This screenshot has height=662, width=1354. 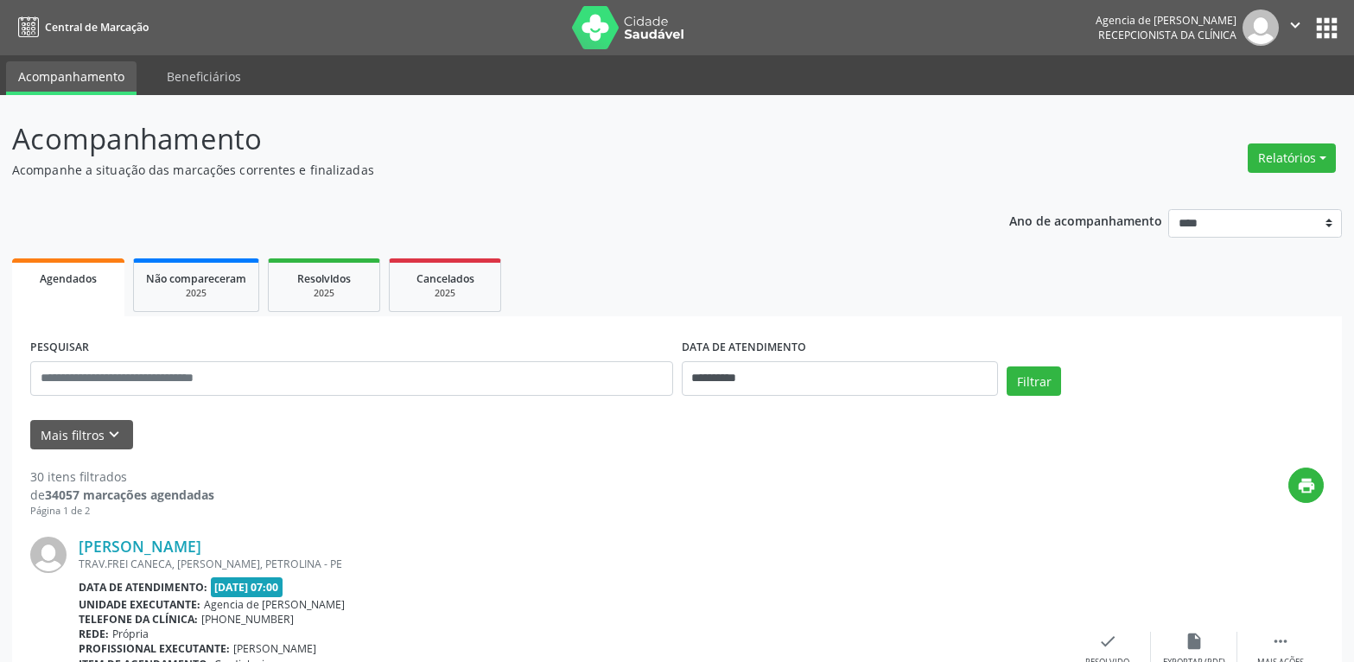 I want to click on div: 30 itens filtrados, so click(x=122, y=476).